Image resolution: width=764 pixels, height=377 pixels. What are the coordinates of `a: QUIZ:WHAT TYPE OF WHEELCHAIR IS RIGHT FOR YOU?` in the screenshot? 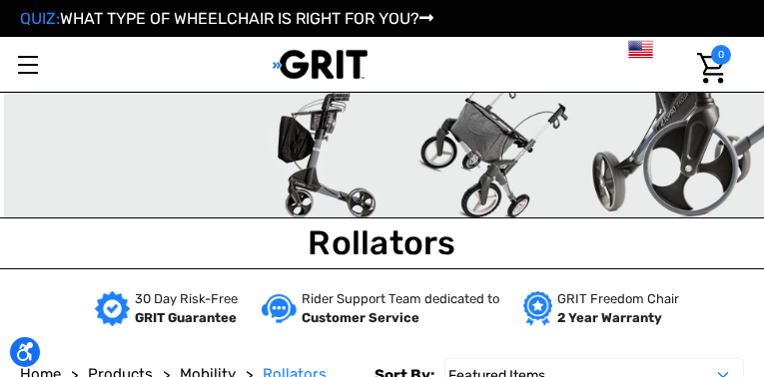 It's located at (227, 18).